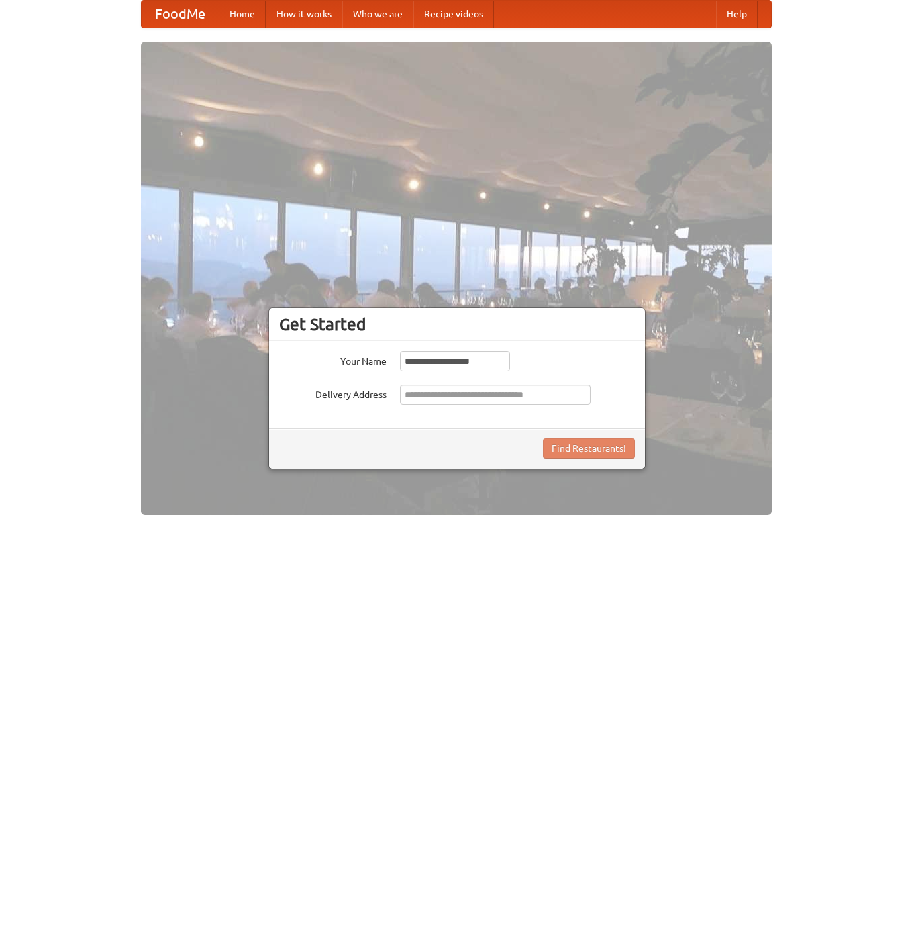  What do you see at coordinates (333, 393) in the screenshot?
I see `label: Delivery Address` at bounding box center [333, 393].